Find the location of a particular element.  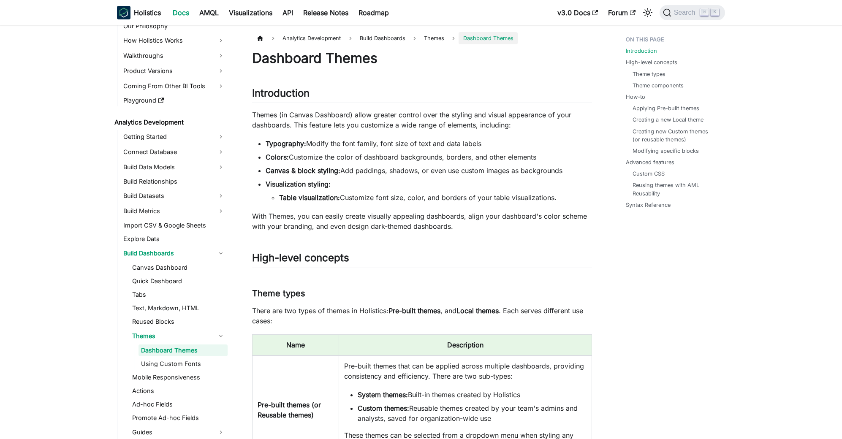

a: Reused Blocks is located at coordinates (179, 322).